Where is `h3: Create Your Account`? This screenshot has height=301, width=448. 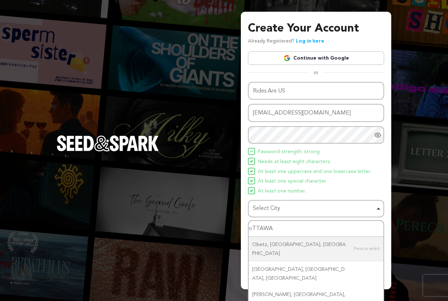 h3: Create Your Account is located at coordinates (316, 29).